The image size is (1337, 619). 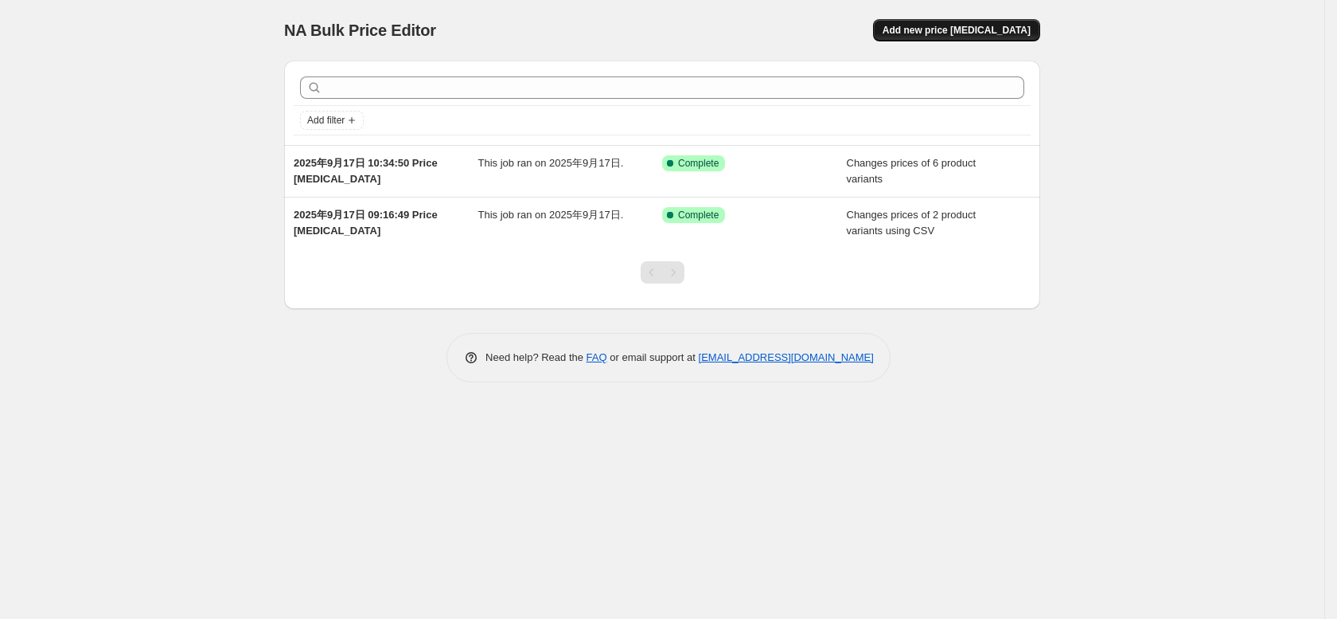 I want to click on a: FAQ, so click(x=597, y=357).